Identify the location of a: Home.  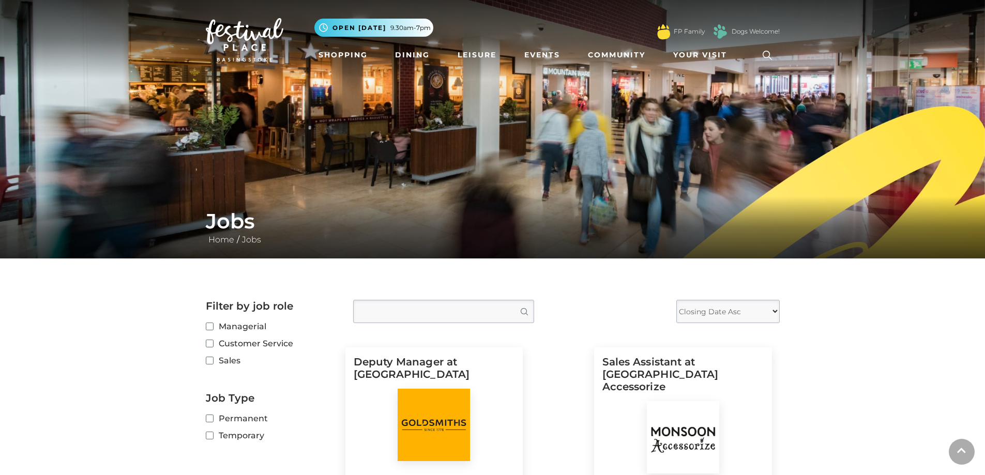
(221, 239).